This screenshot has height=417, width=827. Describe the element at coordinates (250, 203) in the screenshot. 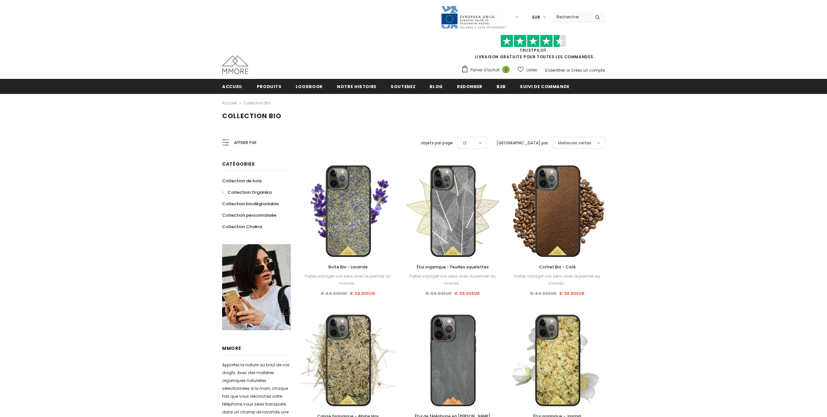

I see `span: Collection biodégradable` at that location.